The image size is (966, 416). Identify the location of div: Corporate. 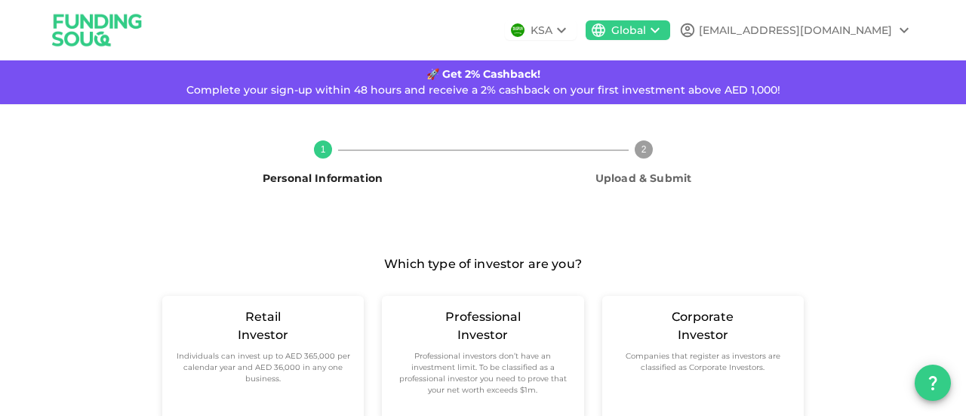
(703, 317).